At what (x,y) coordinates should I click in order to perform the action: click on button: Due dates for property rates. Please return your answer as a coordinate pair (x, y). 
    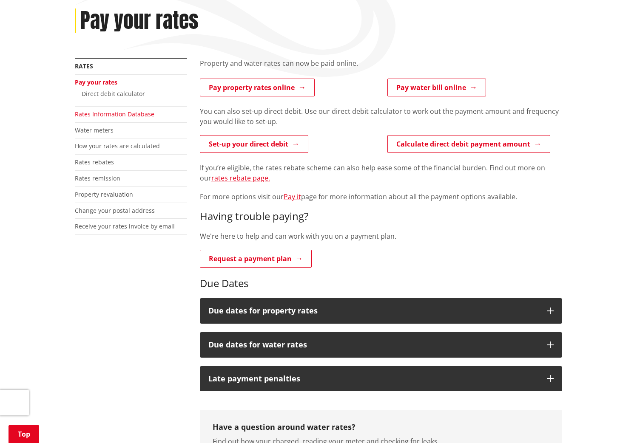
    Looking at the image, I should click on (381, 311).